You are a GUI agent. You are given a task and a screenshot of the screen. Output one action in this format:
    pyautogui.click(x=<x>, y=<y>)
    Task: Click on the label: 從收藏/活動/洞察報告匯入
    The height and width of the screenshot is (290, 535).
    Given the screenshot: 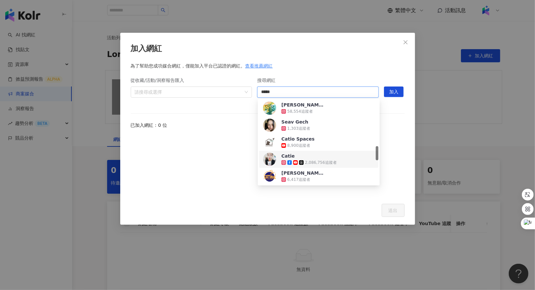 What is the action you would take?
    pyautogui.click(x=160, y=80)
    